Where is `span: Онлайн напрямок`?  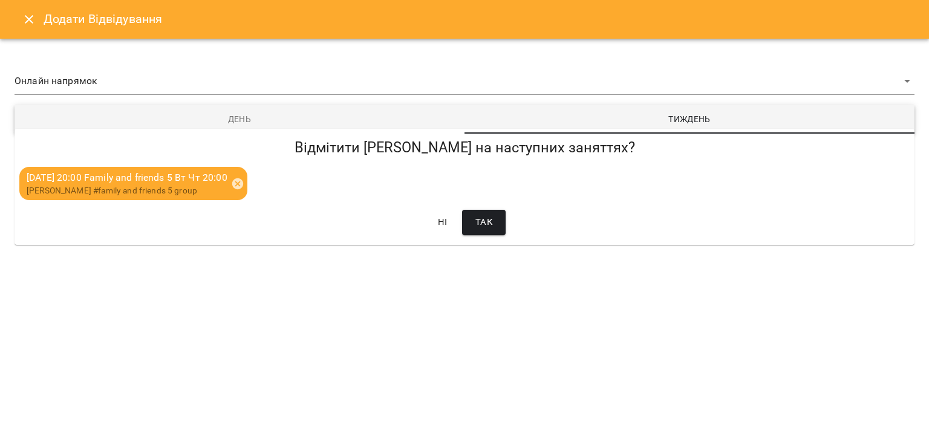
span: Онлайн напрямок is located at coordinates (457, 81).